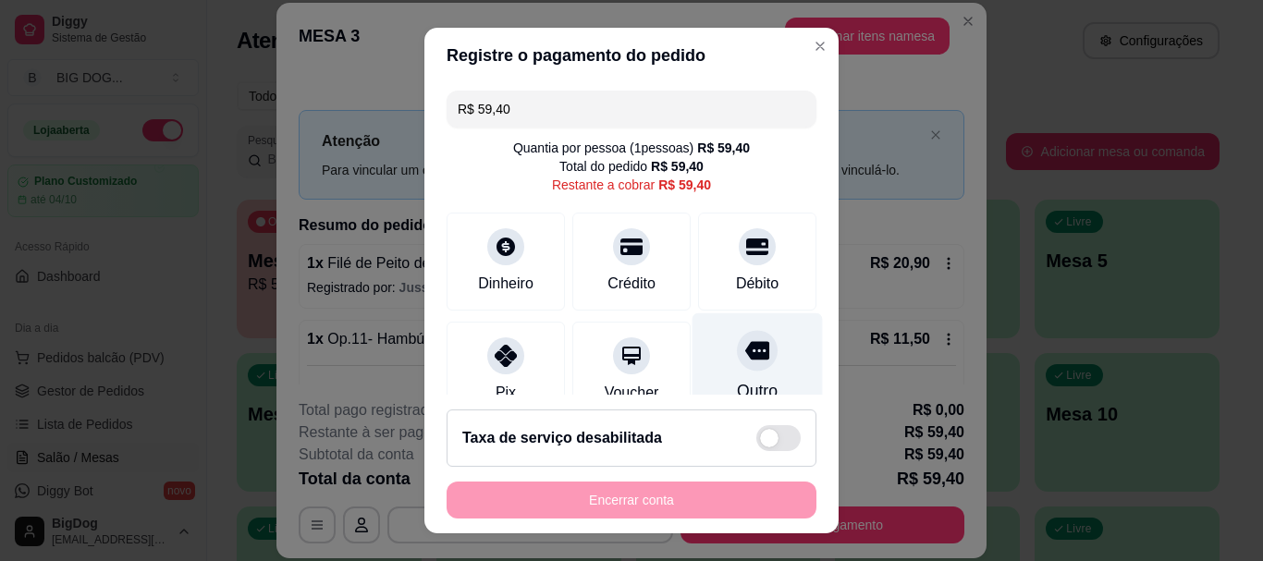 The image size is (1263, 561). I want to click on header: Registre o pagamento do pedido, so click(632, 55).